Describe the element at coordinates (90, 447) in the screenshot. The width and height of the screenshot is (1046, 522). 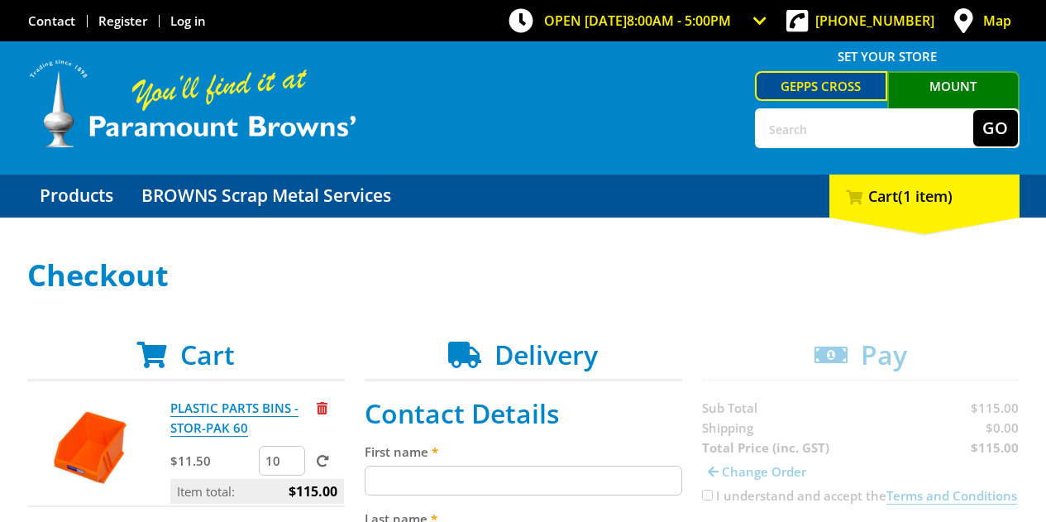
I see `img: PLASTIC PARTS BINS - STOR-PAK 60` at that location.